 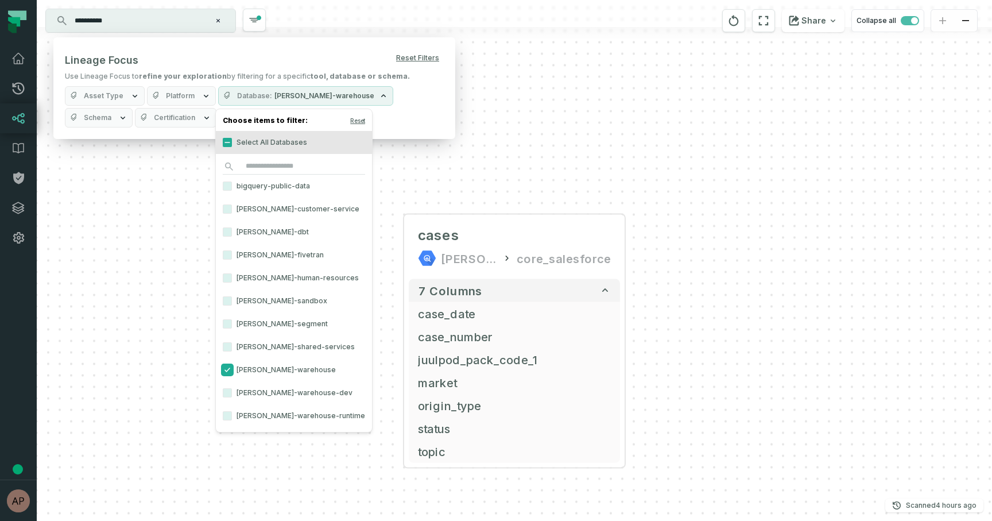 I want to click on span: case_number, so click(x=514, y=336).